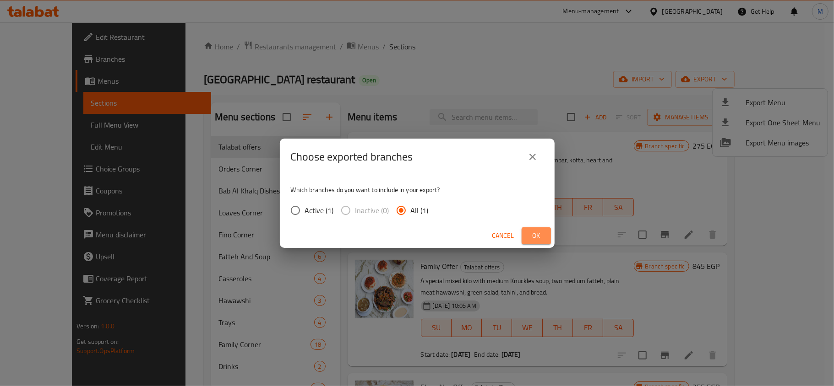 The width and height of the screenshot is (834, 386). Describe the element at coordinates (536, 236) in the screenshot. I see `button: Ok` at that location.